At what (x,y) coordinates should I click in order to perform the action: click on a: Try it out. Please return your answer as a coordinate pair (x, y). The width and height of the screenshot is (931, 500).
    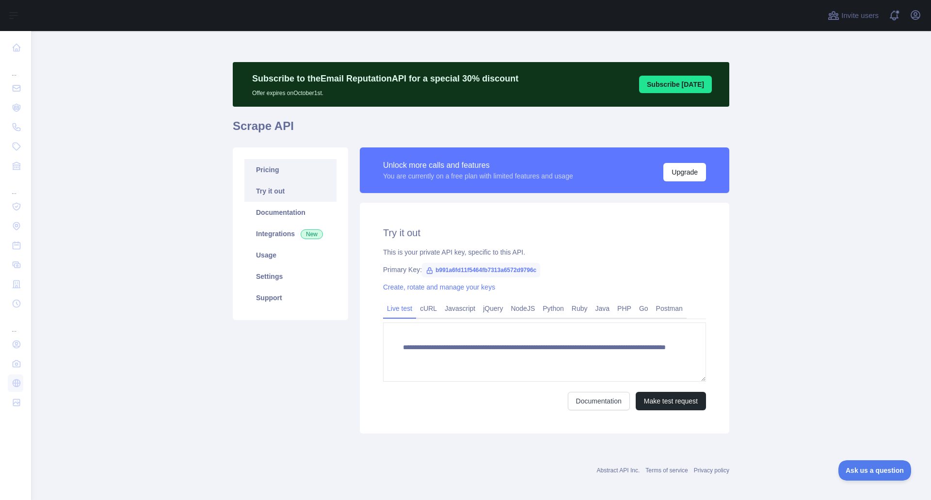
    Looking at the image, I should click on (291, 191).